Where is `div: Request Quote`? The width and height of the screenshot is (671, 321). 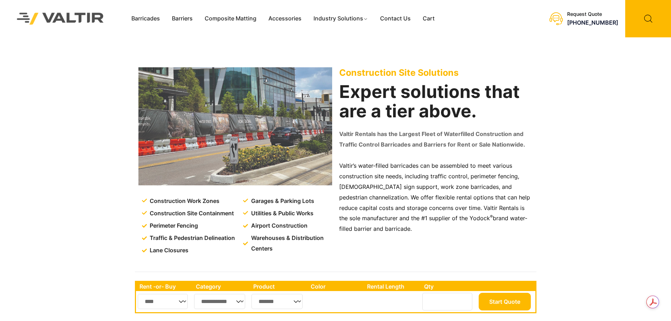 div: Request Quote is located at coordinates (593, 14).